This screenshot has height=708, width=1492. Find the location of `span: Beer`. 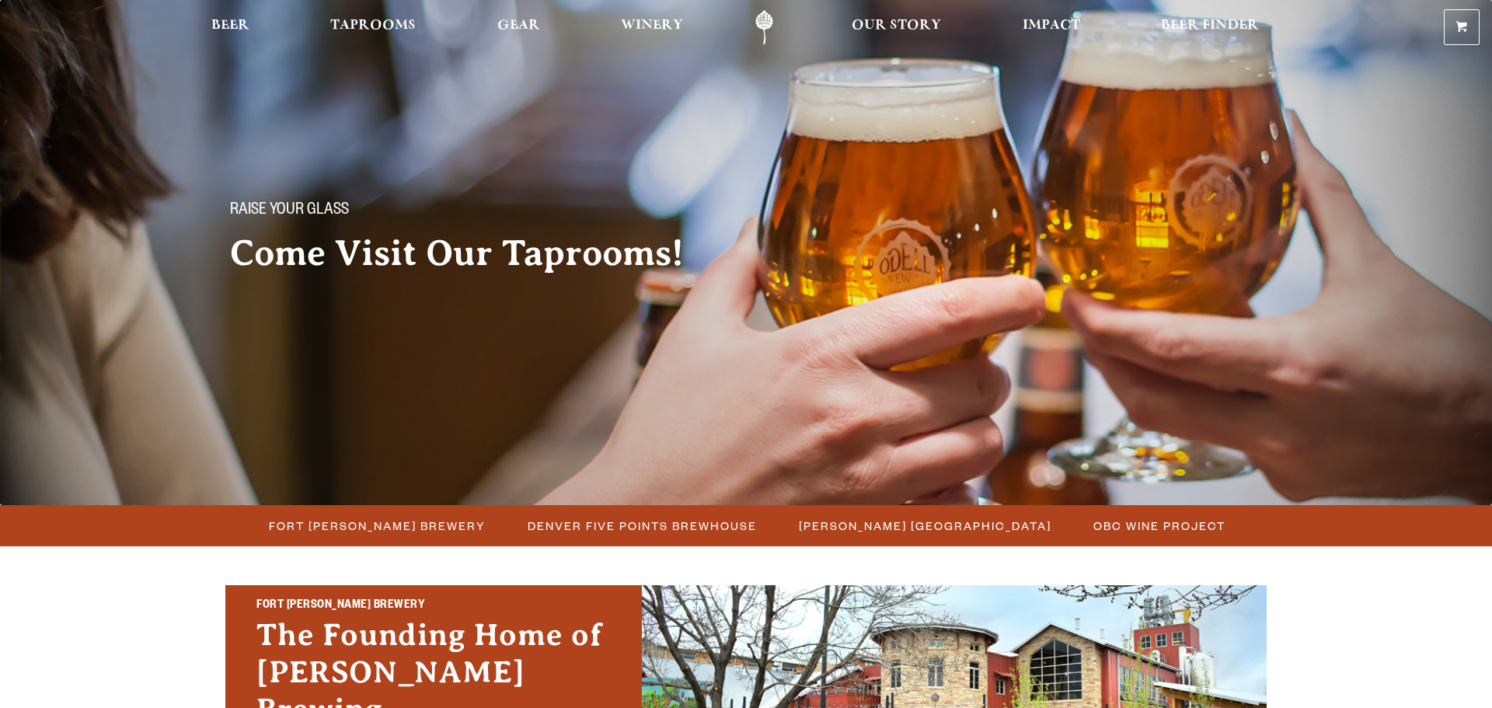

span: Beer is located at coordinates (230, 26).